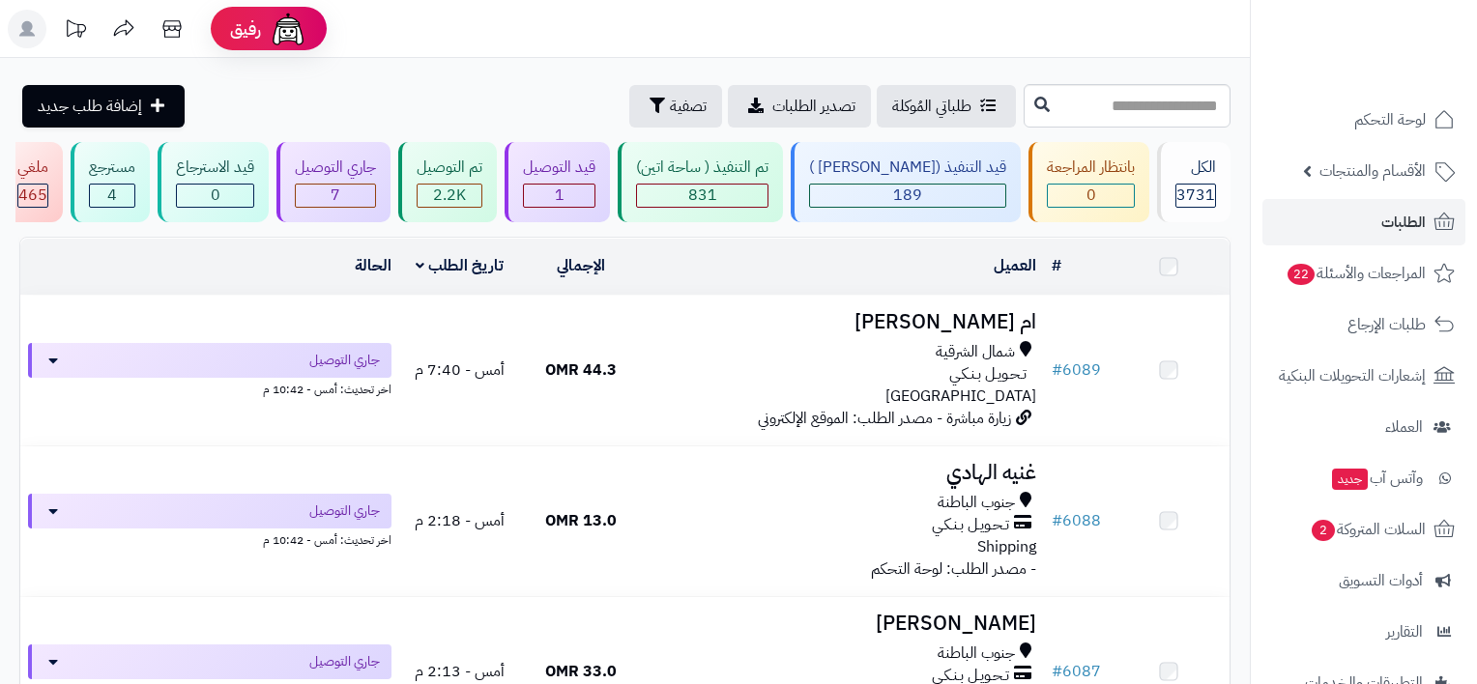 The height and width of the screenshot is (684, 1477). What do you see at coordinates (449, 195) in the screenshot?
I see `span: 2.2K` at bounding box center [449, 195].